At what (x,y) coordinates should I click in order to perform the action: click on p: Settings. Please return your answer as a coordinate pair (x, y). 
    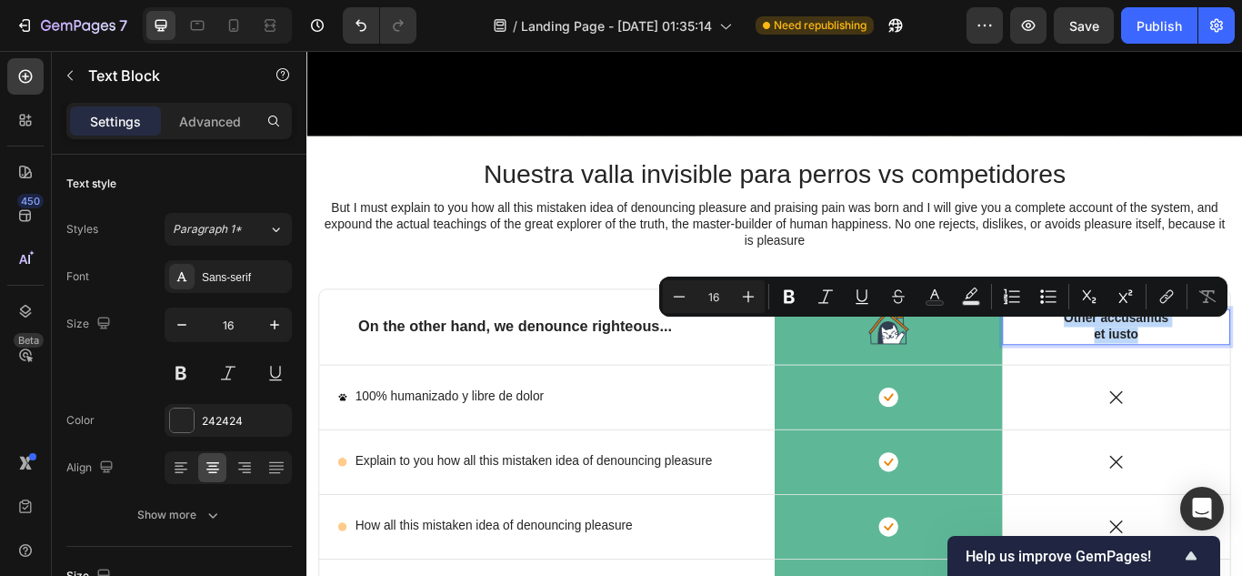
    Looking at the image, I should click on (116, 121).